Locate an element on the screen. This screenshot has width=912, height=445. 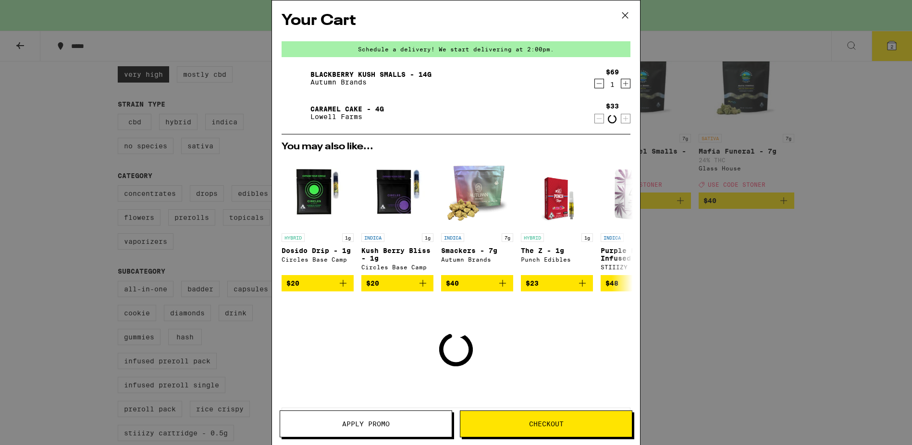
p: Lowell Farms is located at coordinates (347, 117).